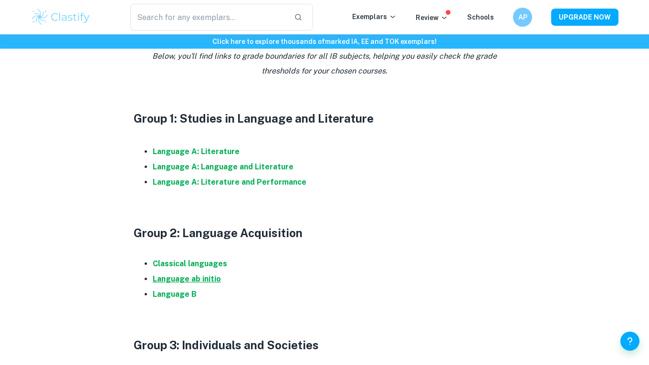 Image resolution: width=649 pixels, height=365 pixels. I want to click on button: Help and Feedback, so click(630, 341).